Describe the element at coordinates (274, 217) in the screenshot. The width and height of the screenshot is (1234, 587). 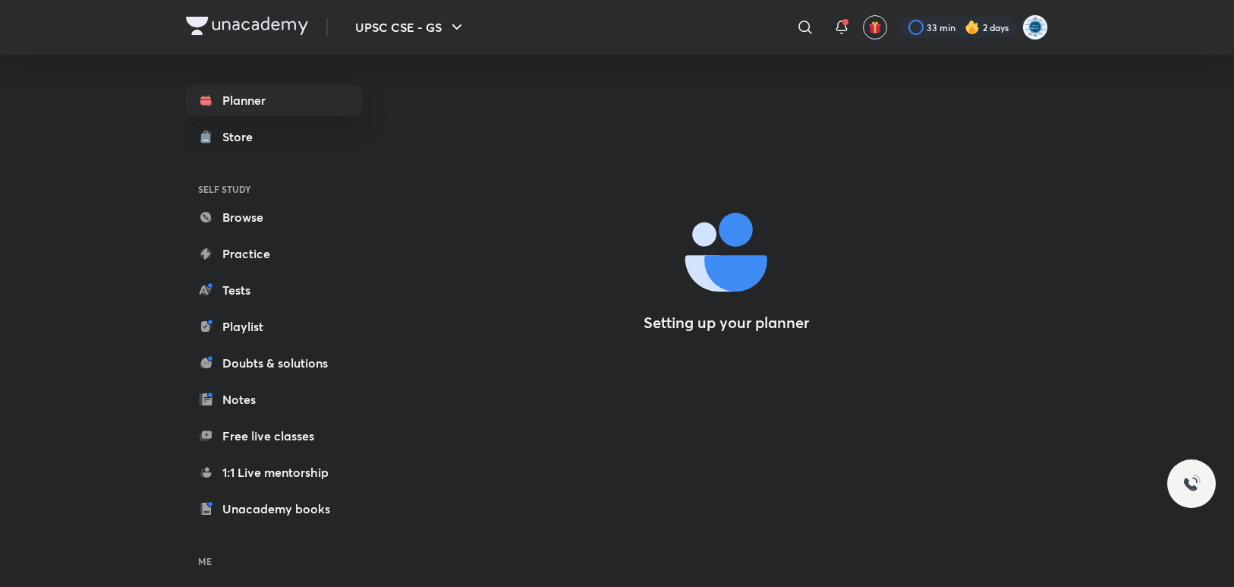
I see `a: Browse` at that location.